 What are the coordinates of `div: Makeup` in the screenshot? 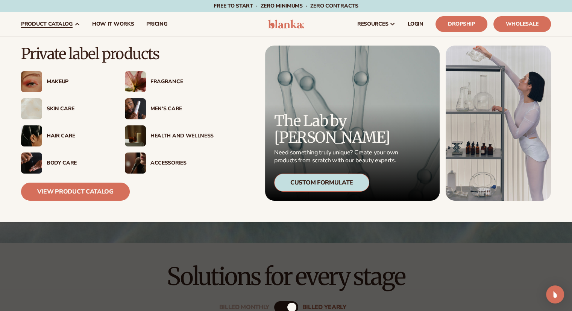 It's located at (78, 82).